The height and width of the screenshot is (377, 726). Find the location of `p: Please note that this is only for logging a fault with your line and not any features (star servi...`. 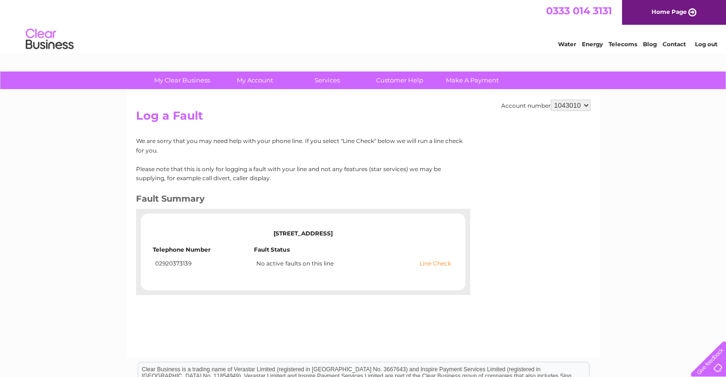

p: Please note that this is only for logging a fault with your line and not any features (star servi... is located at coordinates (299, 174).